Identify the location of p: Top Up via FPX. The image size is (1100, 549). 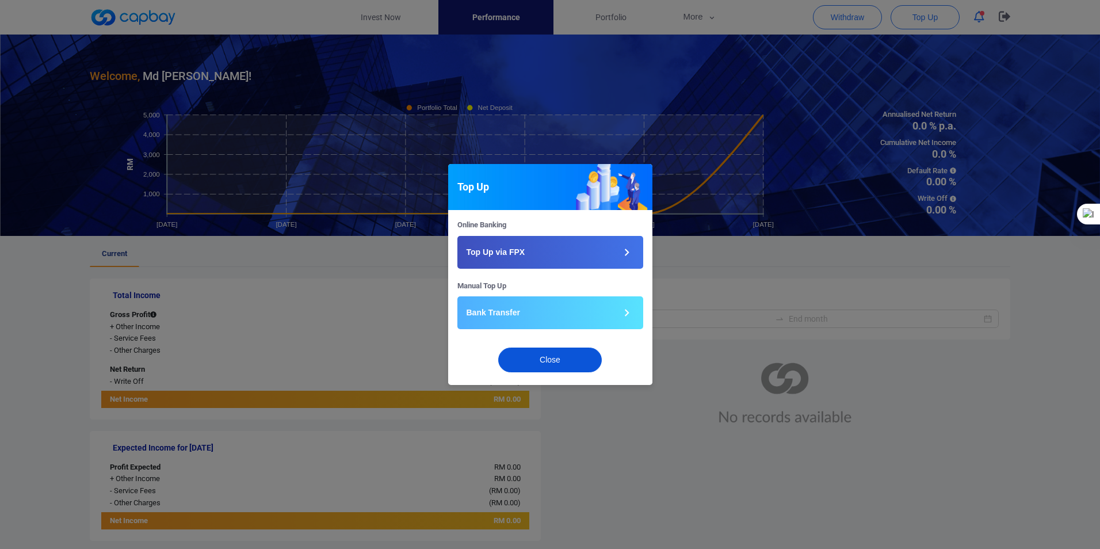
(496, 252).